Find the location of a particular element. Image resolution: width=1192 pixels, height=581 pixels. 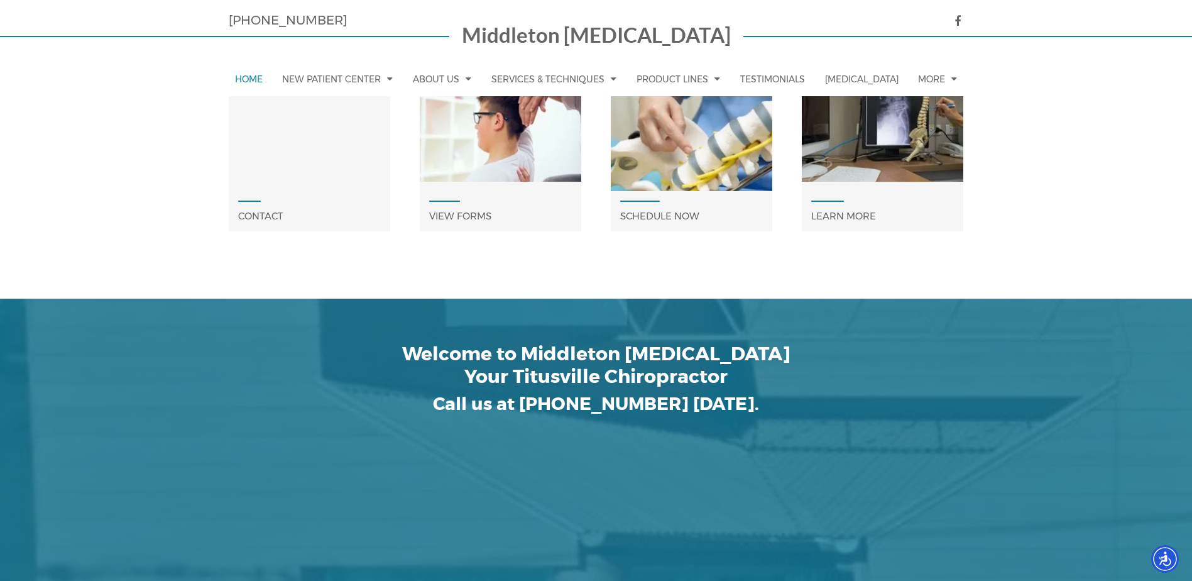

span: Schedule Now is located at coordinates (660, 216).